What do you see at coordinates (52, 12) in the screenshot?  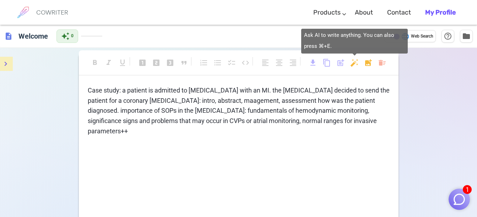 I see `h6: COWRITER` at bounding box center [52, 12].